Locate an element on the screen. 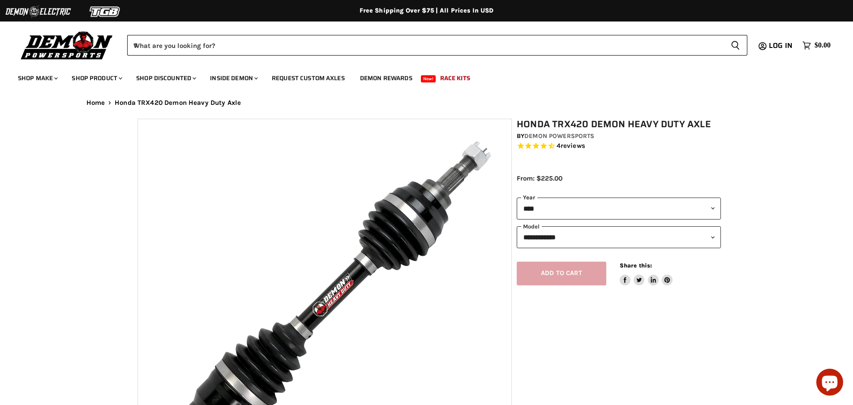  h1: Honda TRX420 Demon Heavy Duty Axle is located at coordinates (619, 124).